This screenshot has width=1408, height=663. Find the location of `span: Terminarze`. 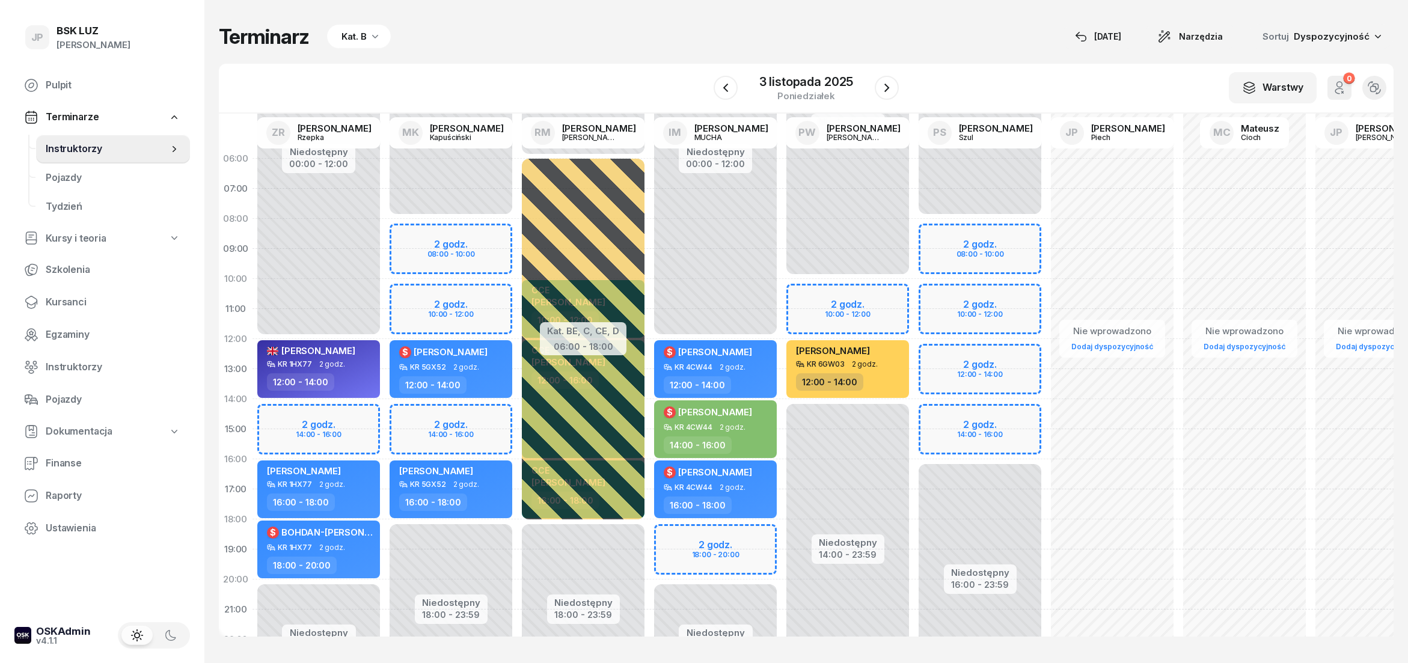

span: Terminarze is located at coordinates (72, 117).